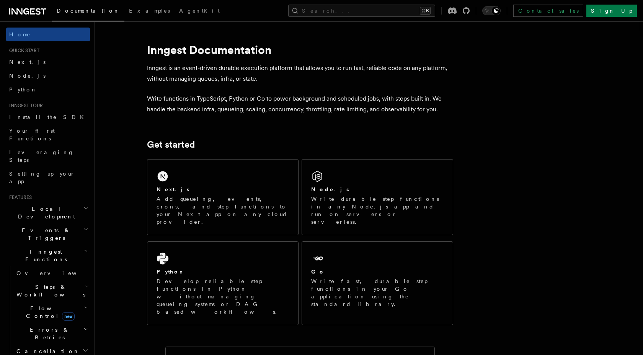 The height and width of the screenshot is (355, 643). I want to click on button: Search...⌘K, so click(362, 11).